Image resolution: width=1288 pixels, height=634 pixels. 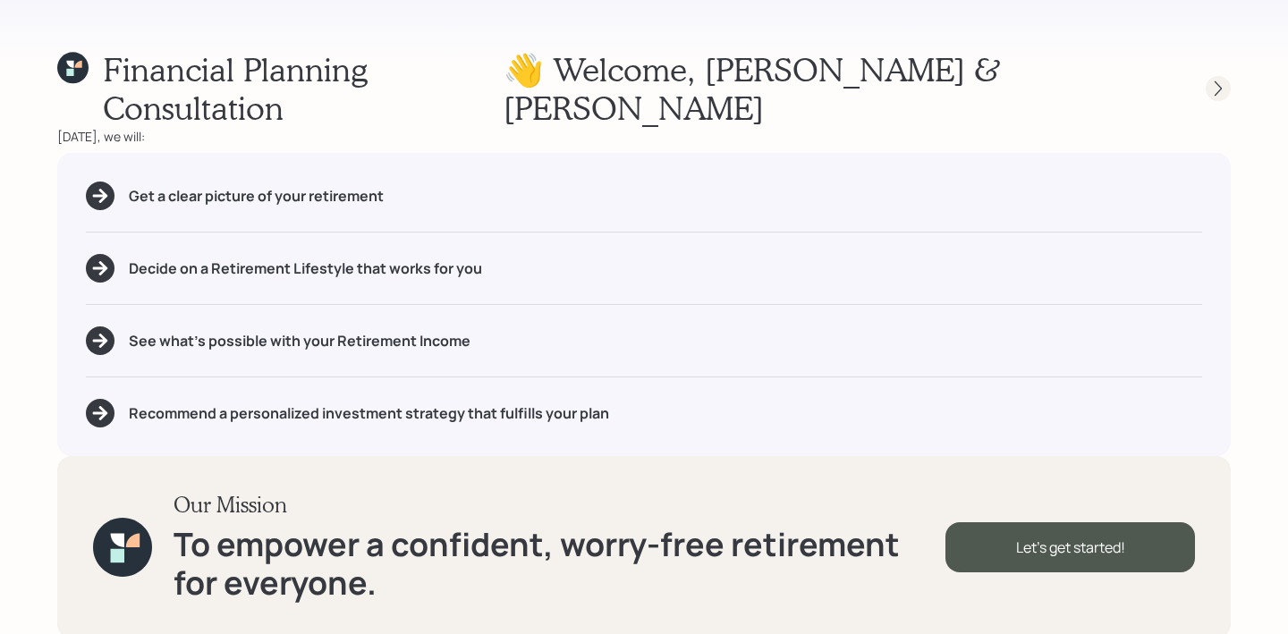 I want to click on h5: Get a clear picture of your retirement, so click(x=256, y=196).